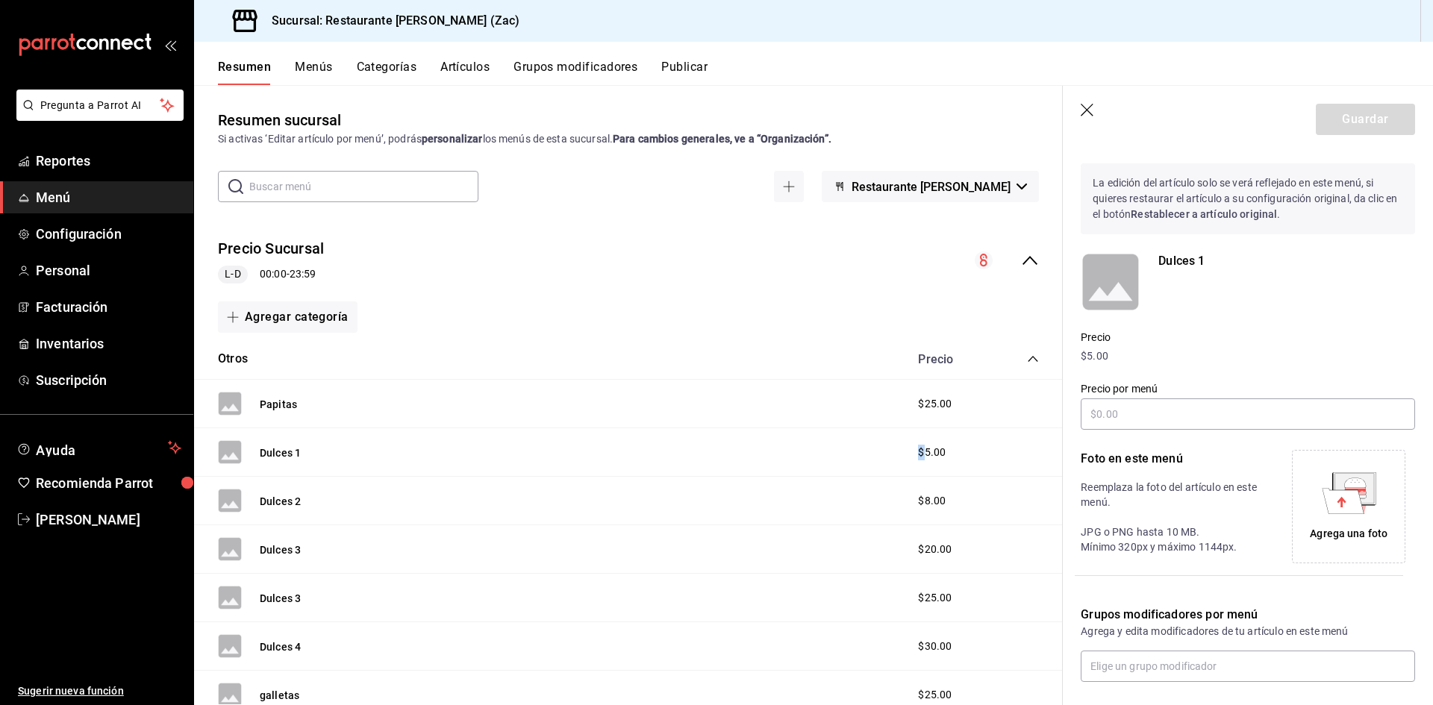 The width and height of the screenshot is (1433, 705). What do you see at coordinates (271, 275) in the screenshot?
I see `div: 00:00 - 23:59` at bounding box center [271, 275].